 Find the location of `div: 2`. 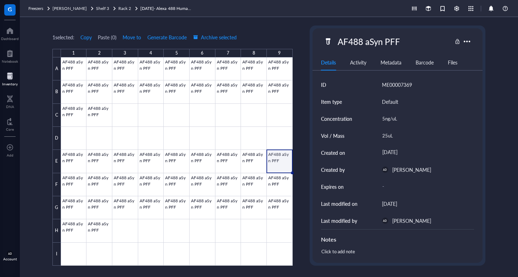

div: 2 is located at coordinates (99, 53).